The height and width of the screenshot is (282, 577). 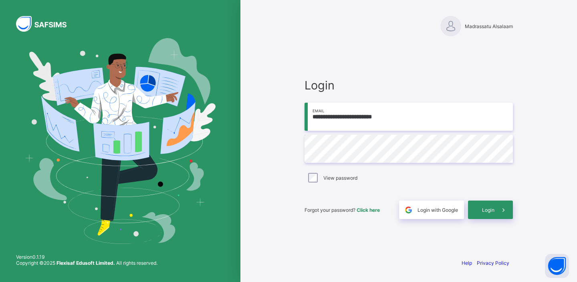 What do you see at coordinates (342, 210) in the screenshot?
I see `span: Forgot your password?` at bounding box center [342, 210].